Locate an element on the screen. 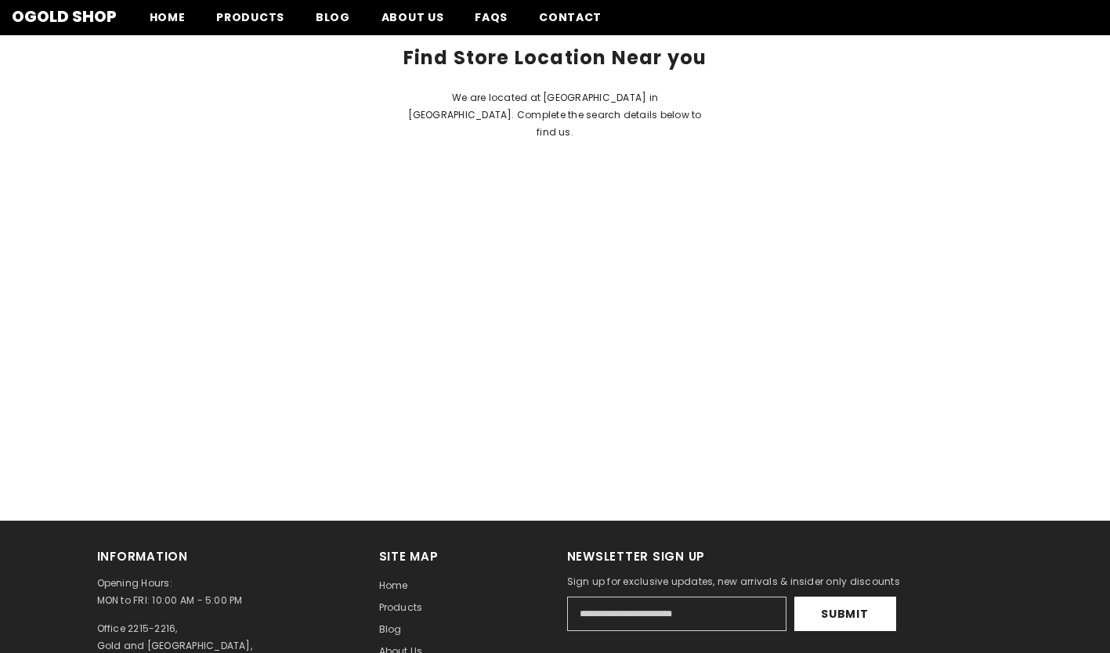  h2: Find Store Location Near you is located at coordinates (554, 58).